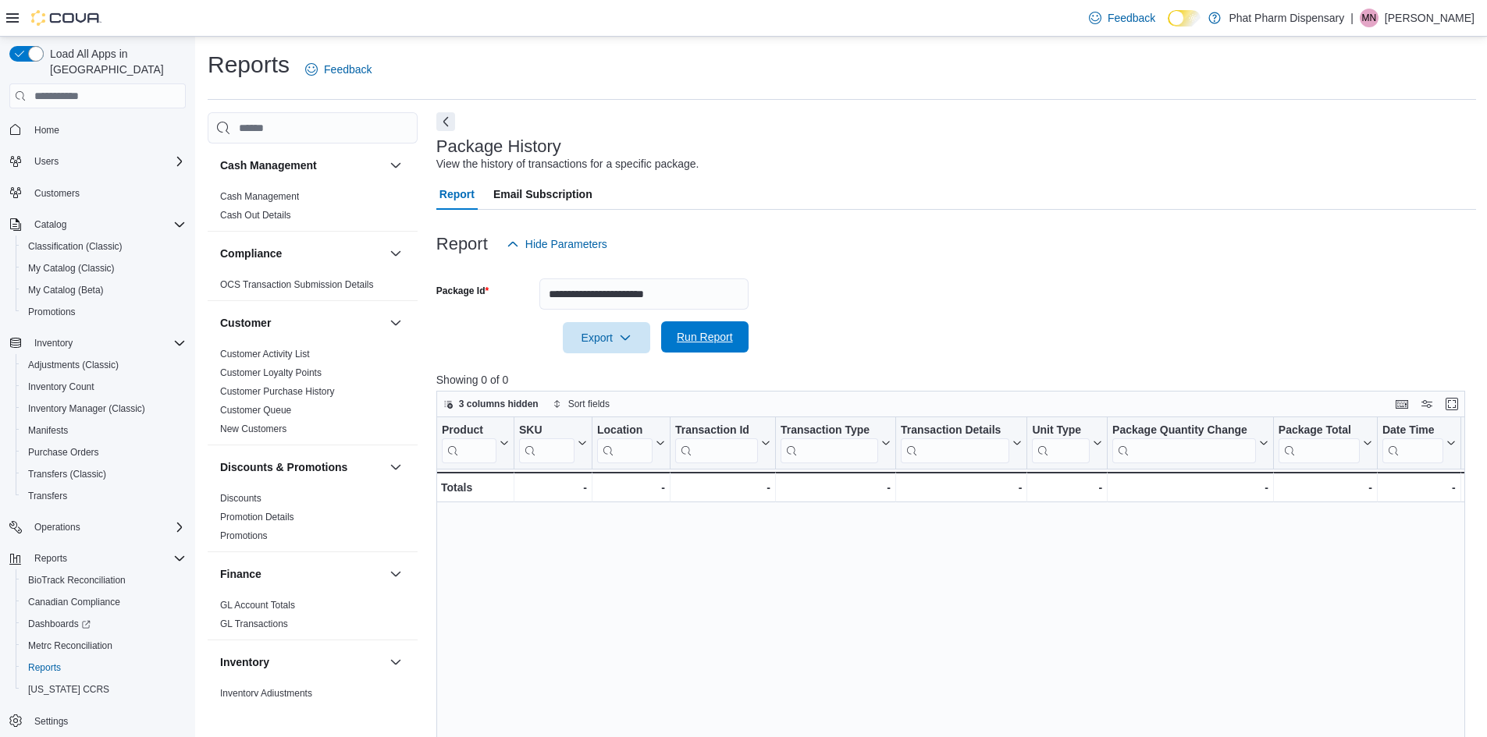  What do you see at coordinates (245, 323) in the screenshot?
I see `h3: Customer` at bounding box center [245, 323].